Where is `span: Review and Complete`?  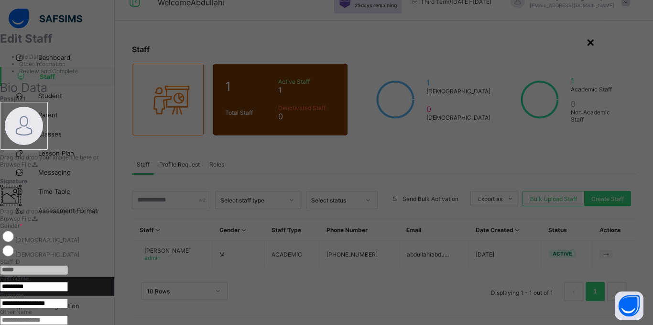
span: Review and Complete is located at coordinates (48, 71).